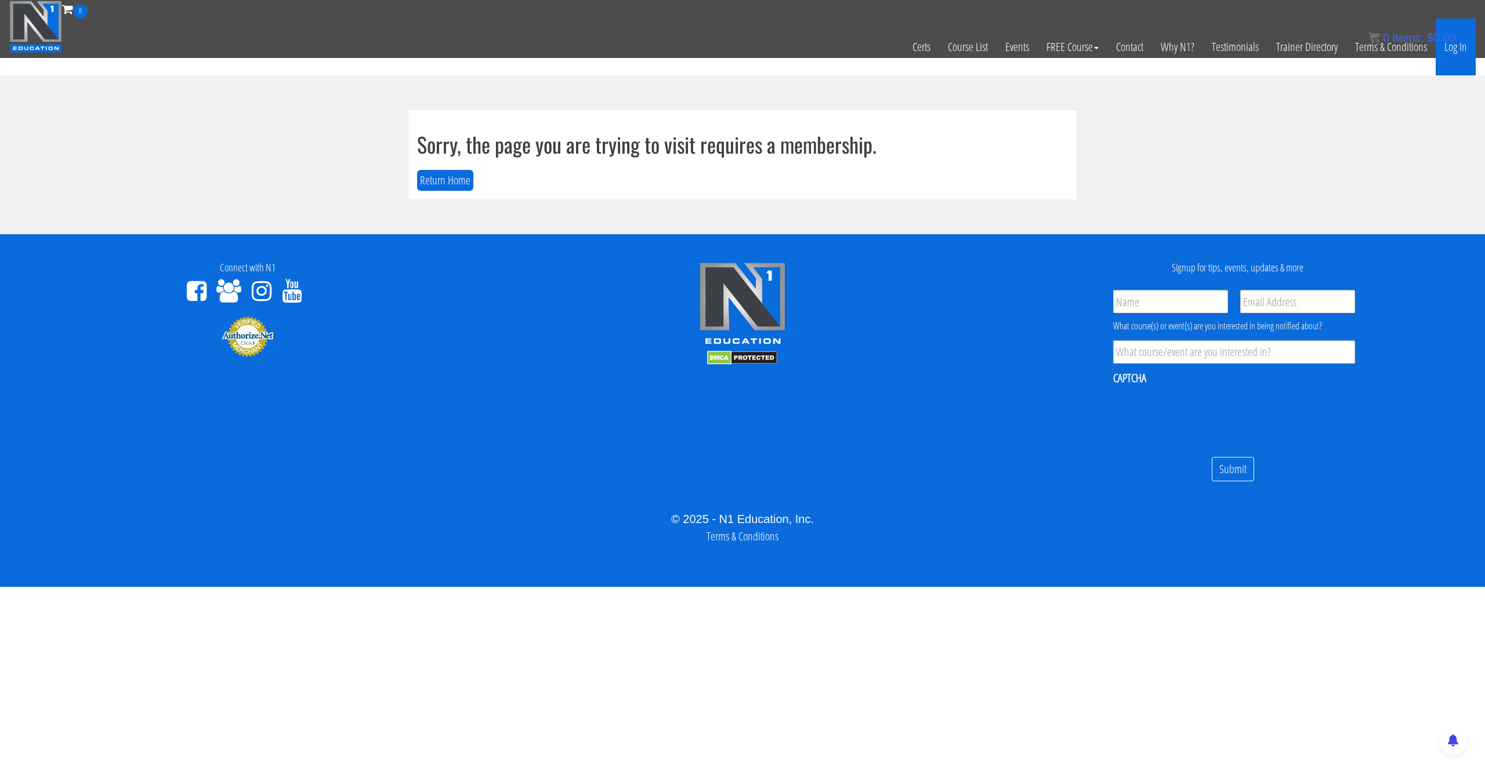  What do you see at coordinates (1073, 47) in the screenshot?
I see `a: FREE Course` at bounding box center [1073, 47].